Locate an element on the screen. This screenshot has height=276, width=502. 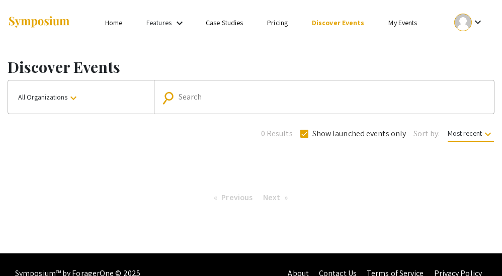
span: Show launched events only is located at coordinates (359, 134).